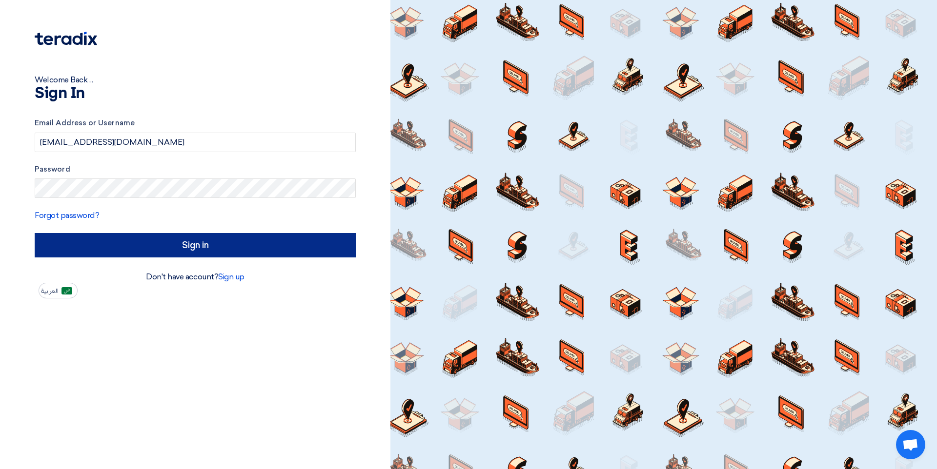 The image size is (937, 469). I want to click on button: العربية, so click(58, 291).